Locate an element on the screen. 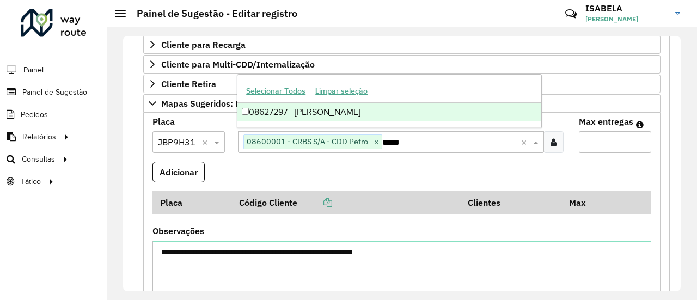  ng-dropdown-panel: Options list is located at coordinates (389, 101).